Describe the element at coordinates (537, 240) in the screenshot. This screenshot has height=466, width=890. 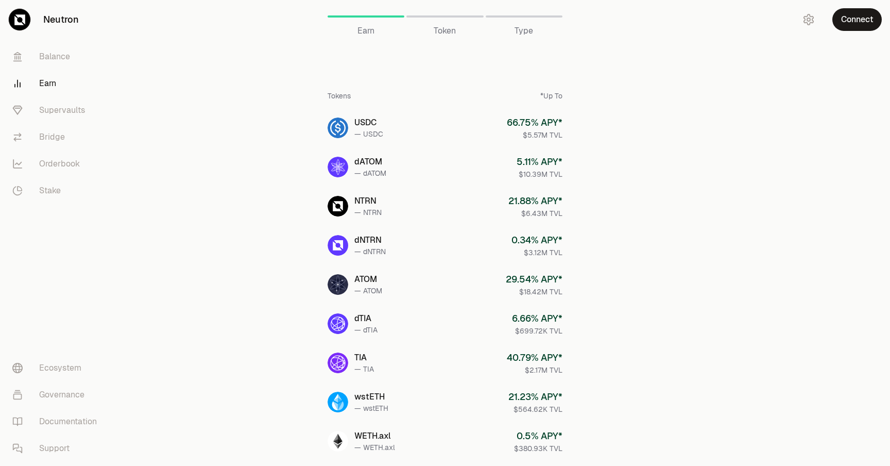
I see `div: 0.34 % APY*` at that location.